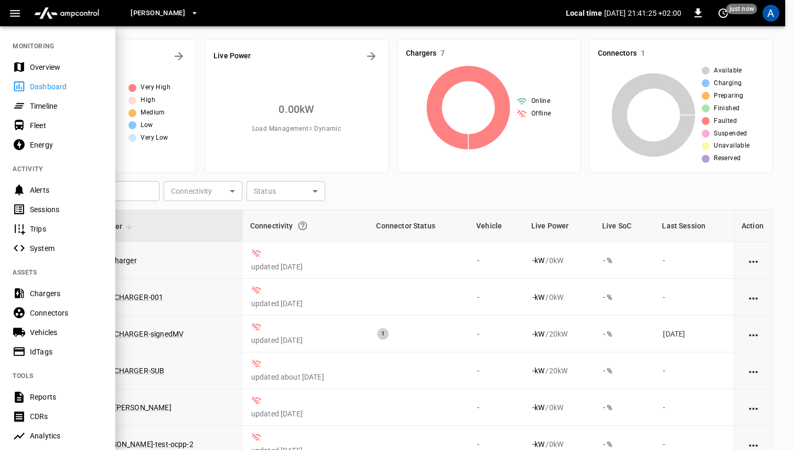 This screenshot has width=793, height=450. What do you see at coordinates (66, 313) in the screenshot?
I see `div: Connectors` at bounding box center [66, 313].